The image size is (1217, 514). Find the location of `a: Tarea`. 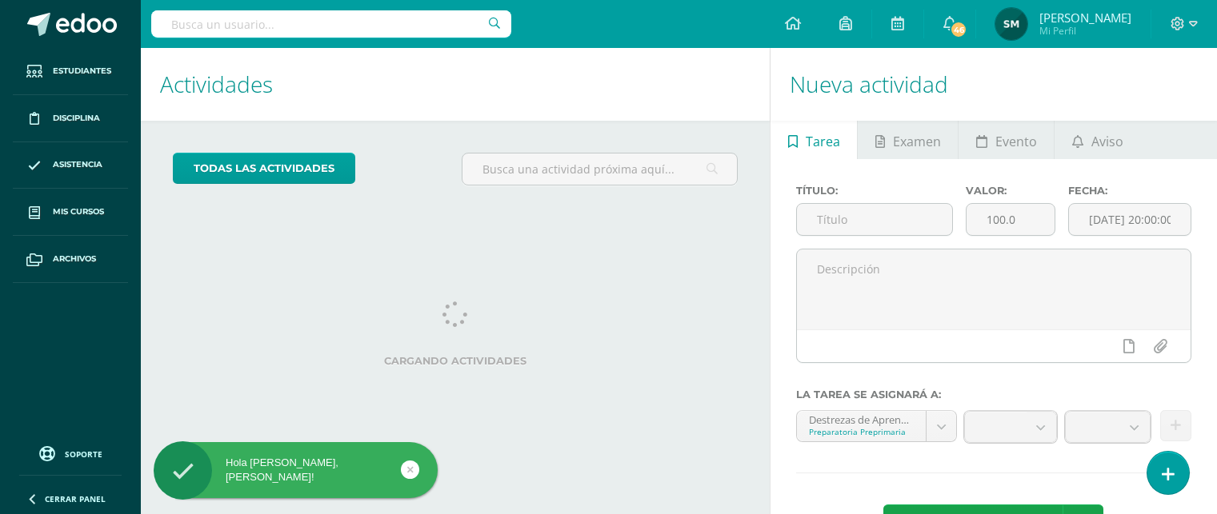

a: Tarea is located at coordinates (814, 140).